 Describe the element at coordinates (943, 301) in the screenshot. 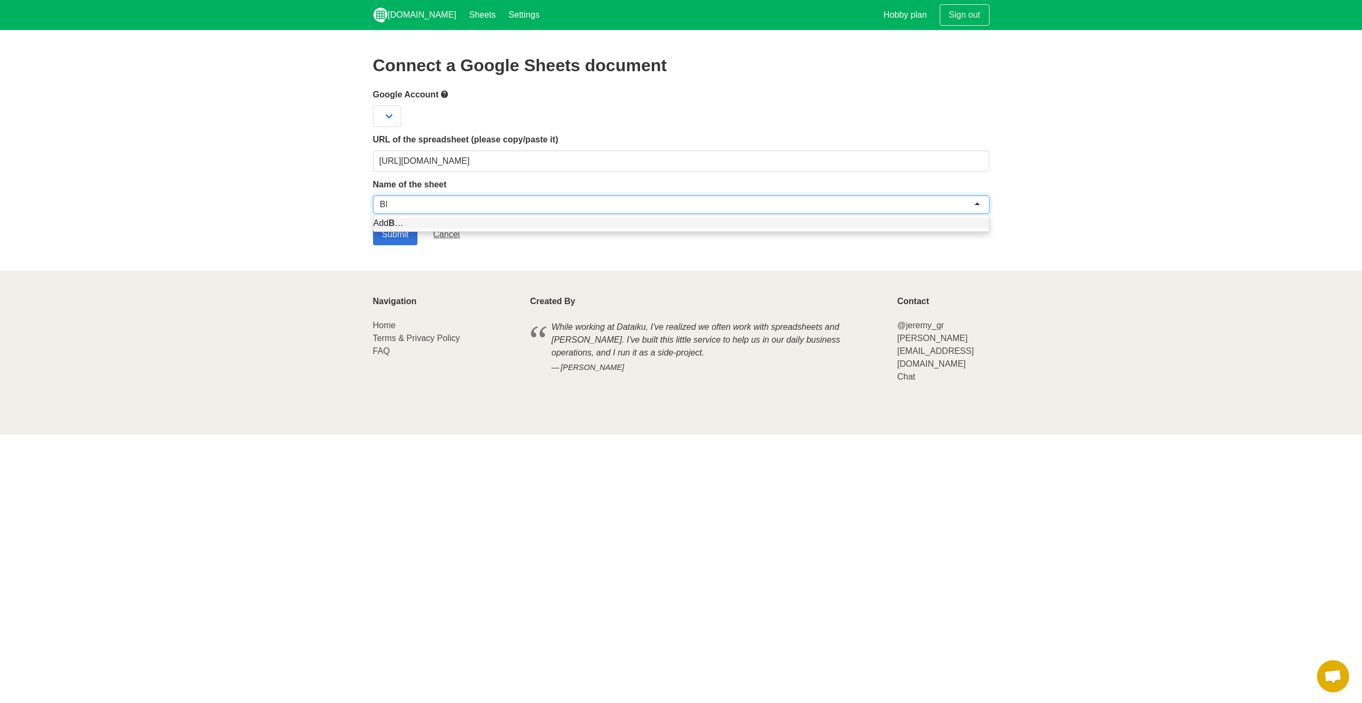

I see `p: Contact` at that location.